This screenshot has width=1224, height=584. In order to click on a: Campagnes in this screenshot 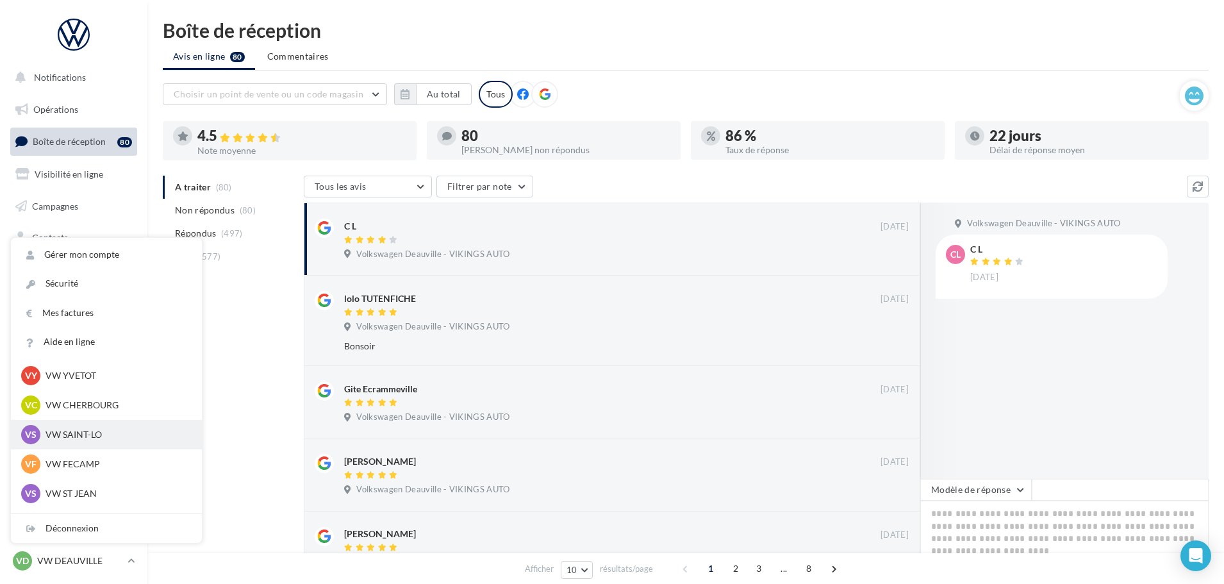, I will do `click(74, 206)`.